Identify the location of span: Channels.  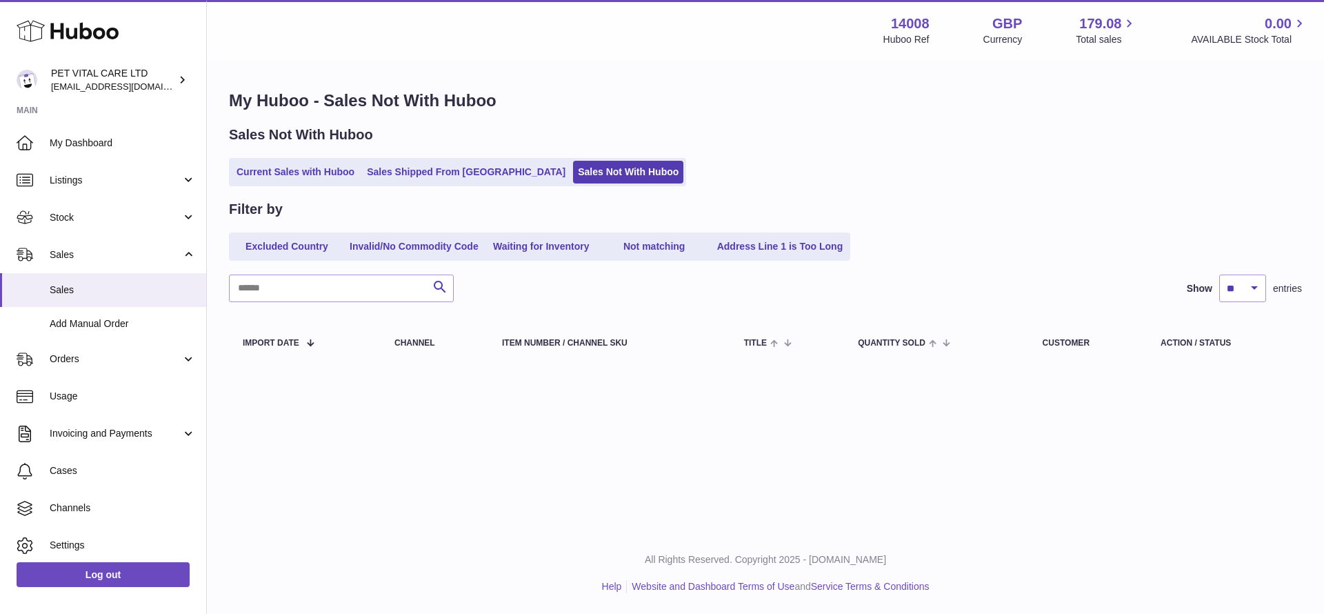
(123, 508).